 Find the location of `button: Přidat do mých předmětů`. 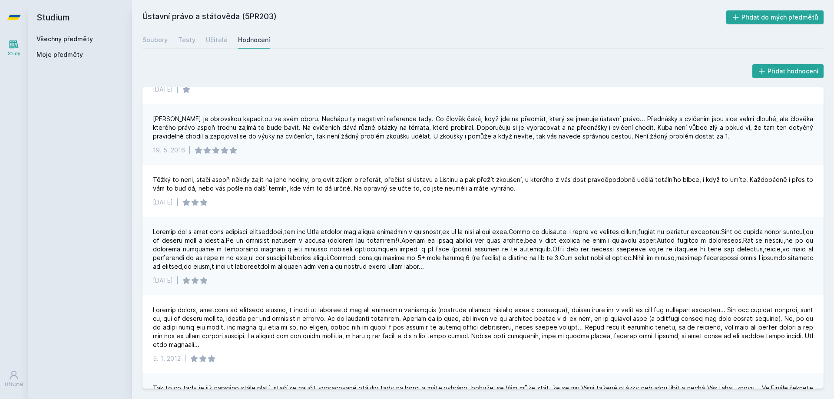

button: Přidat do mých předmětů is located at coordinates (775, 17).